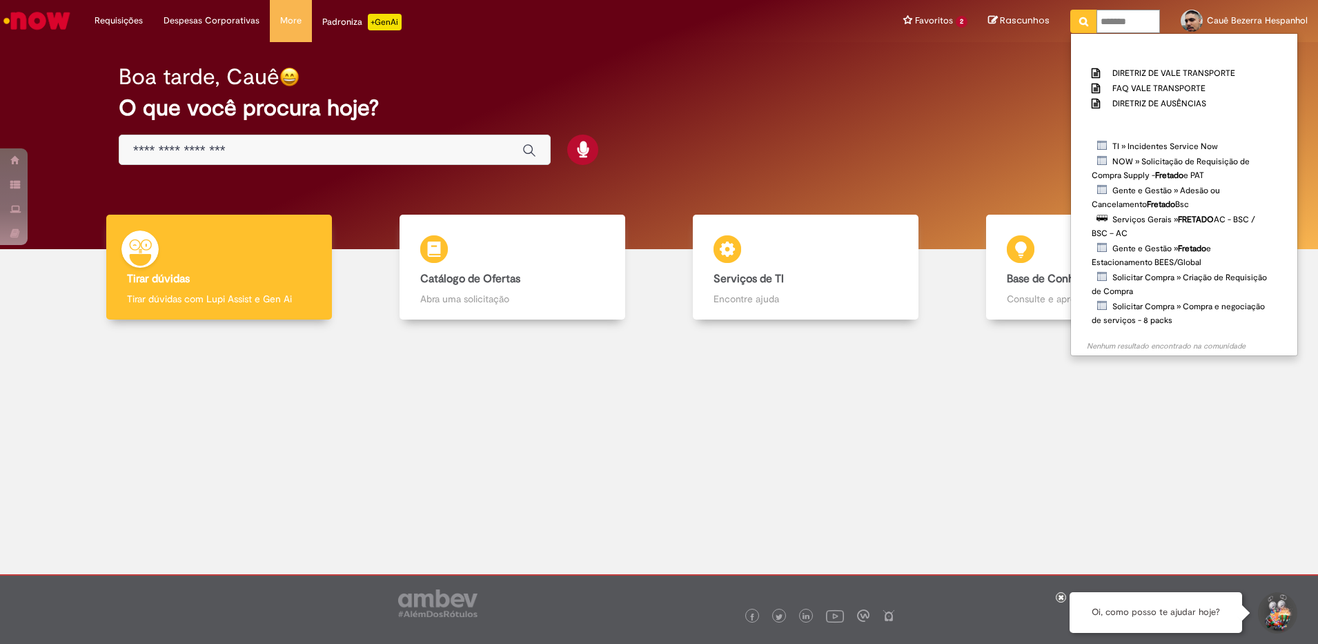 The height and width of the screenshot is (644, 1318). I want to click on span: TI » Incidentes Service Now, so click(1165, 146).